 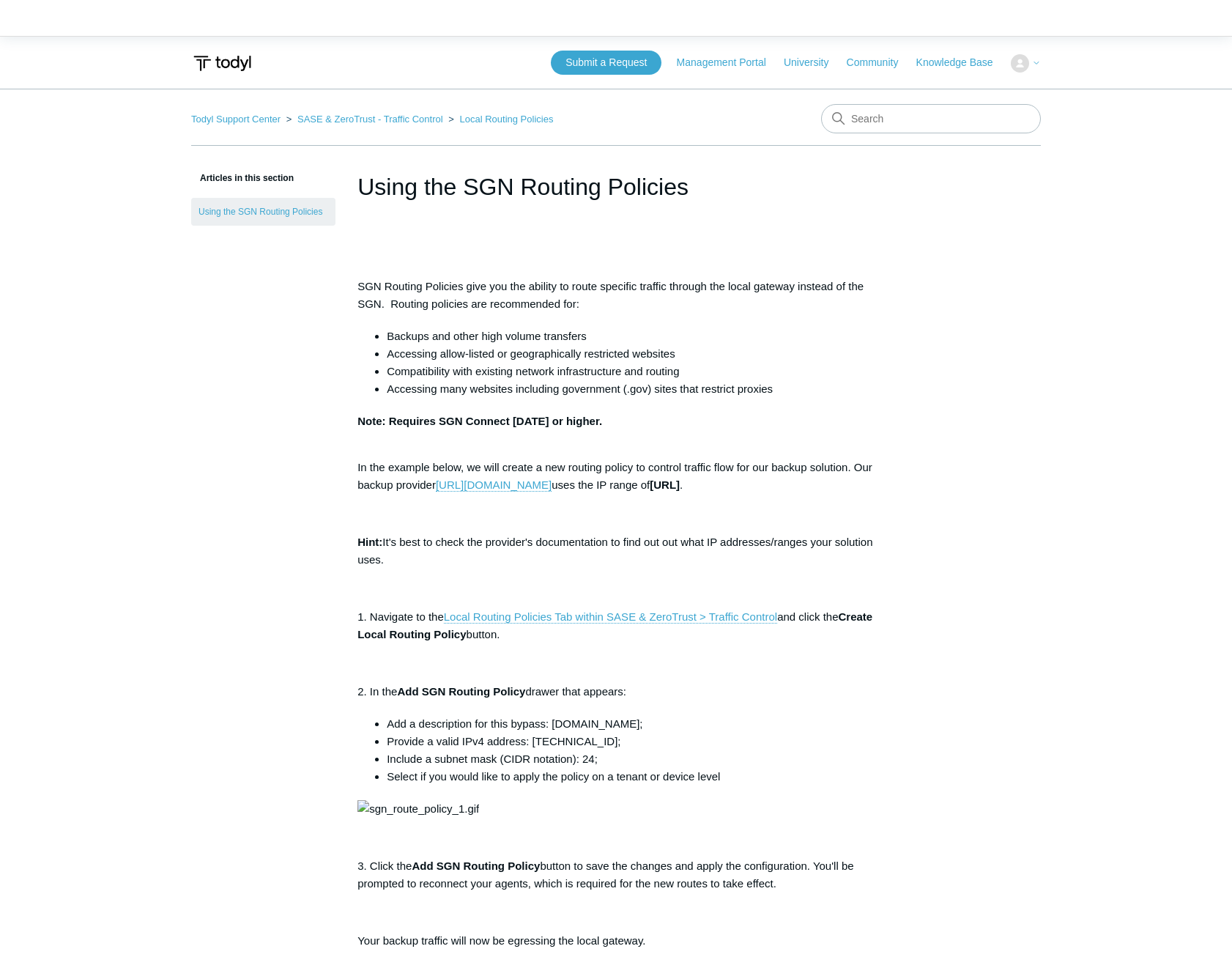 What do you see at coordinates (370, 542) in the screenshot?
I see `span: Hint:` at bounding box center [370, 542].